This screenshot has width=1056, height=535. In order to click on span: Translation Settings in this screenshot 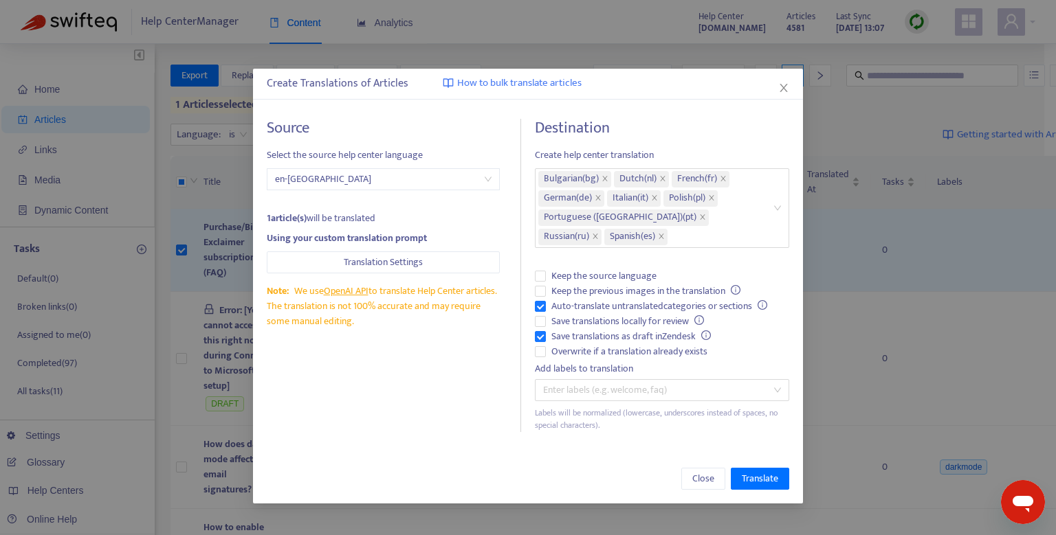, I will do `click(383, 263)`.